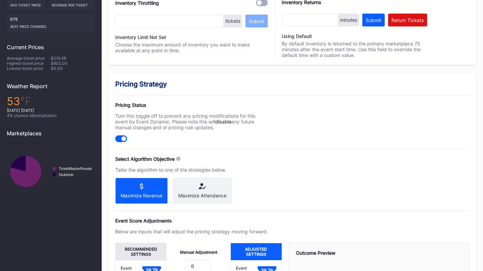  I want to click on div: 53, so click(51, 101).